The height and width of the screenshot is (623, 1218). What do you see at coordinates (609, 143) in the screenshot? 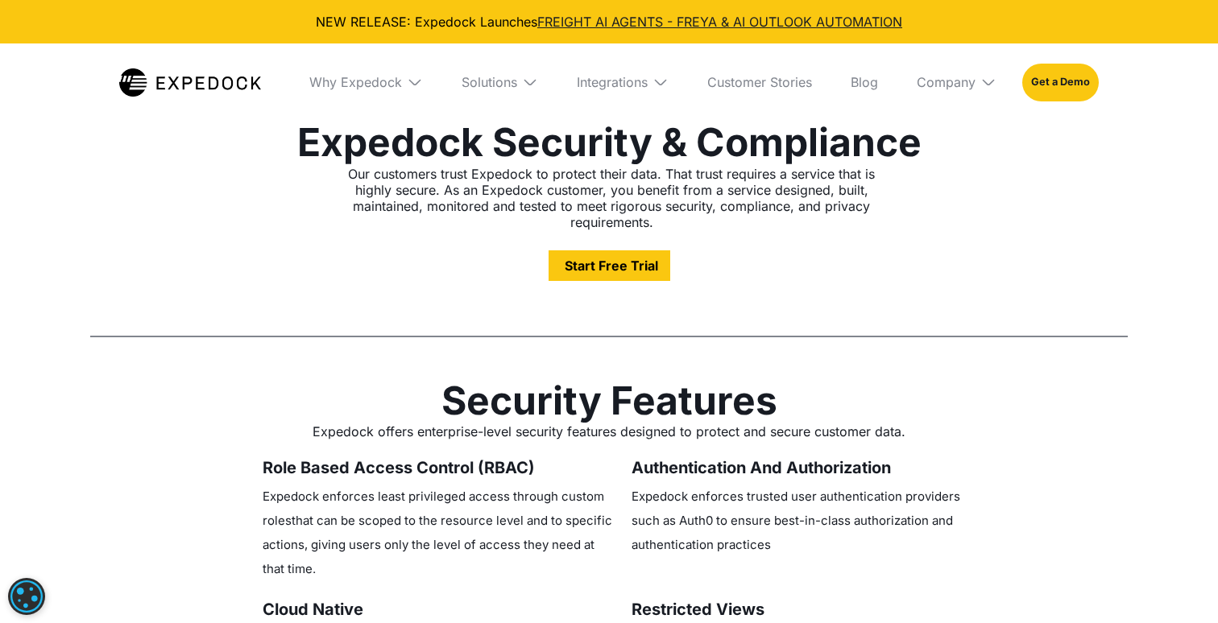
I see `h2: Expedock Security & Compliance` at bounding box center [609, 143].